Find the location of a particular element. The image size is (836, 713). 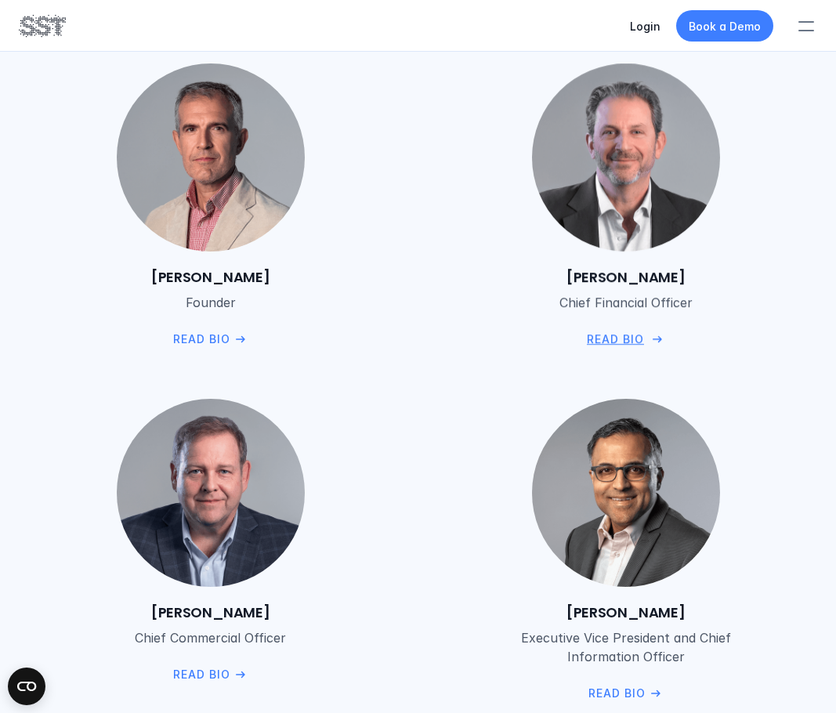

a: Login is located at coordinates (645, 26).